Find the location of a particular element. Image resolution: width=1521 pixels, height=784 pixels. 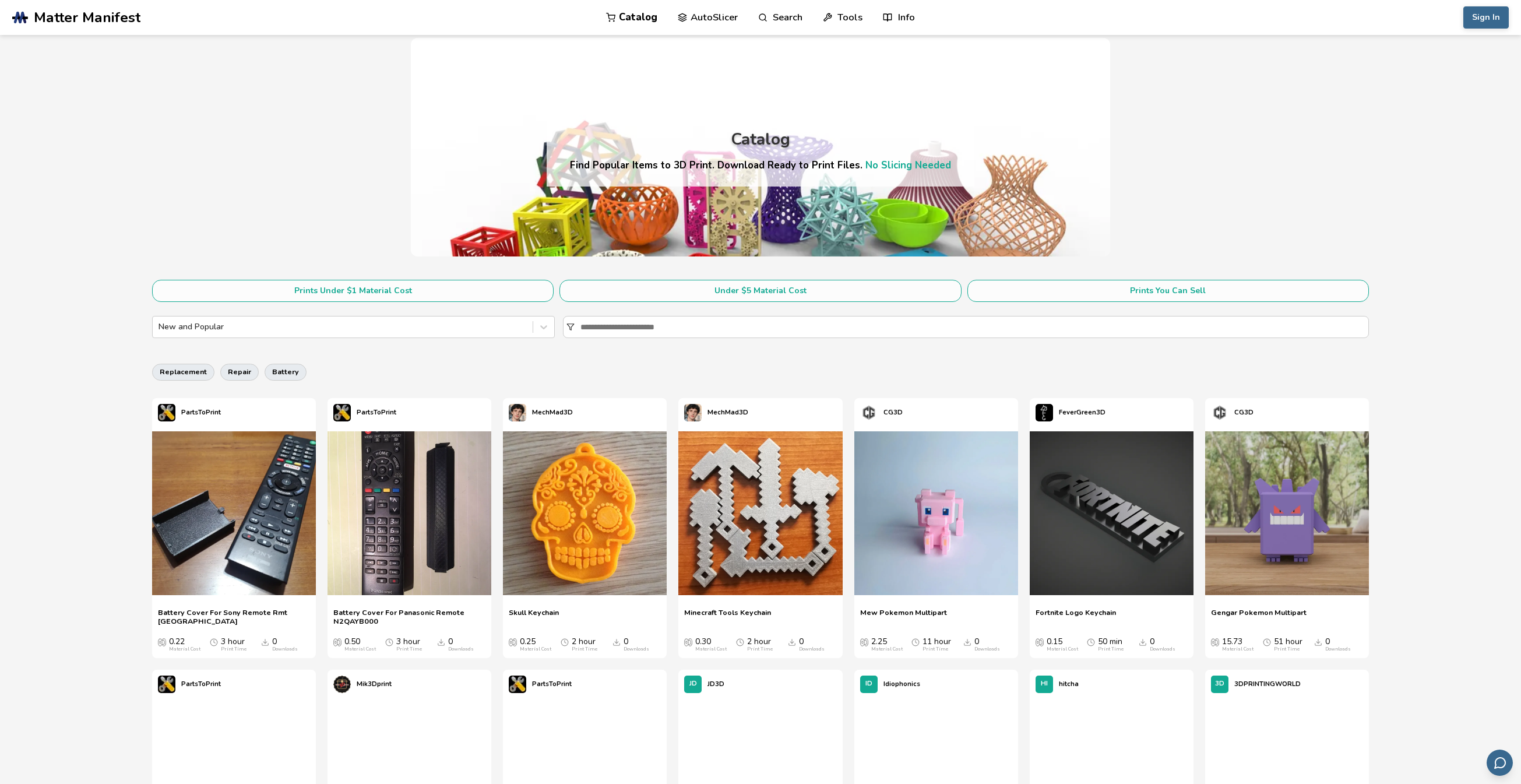

p: Idiophonics is located at coordinates (902, 683).